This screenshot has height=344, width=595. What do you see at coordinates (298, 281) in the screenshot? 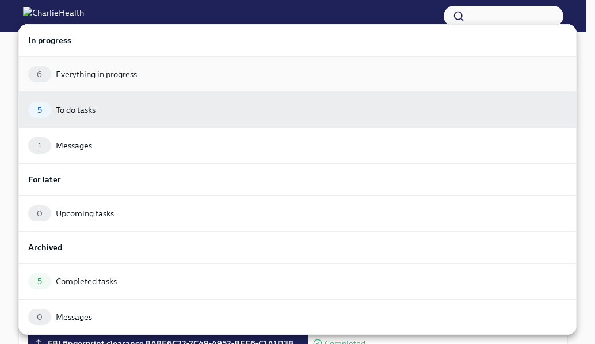
I see `a: 5Completed tasks` at bounding box center [298, 281].